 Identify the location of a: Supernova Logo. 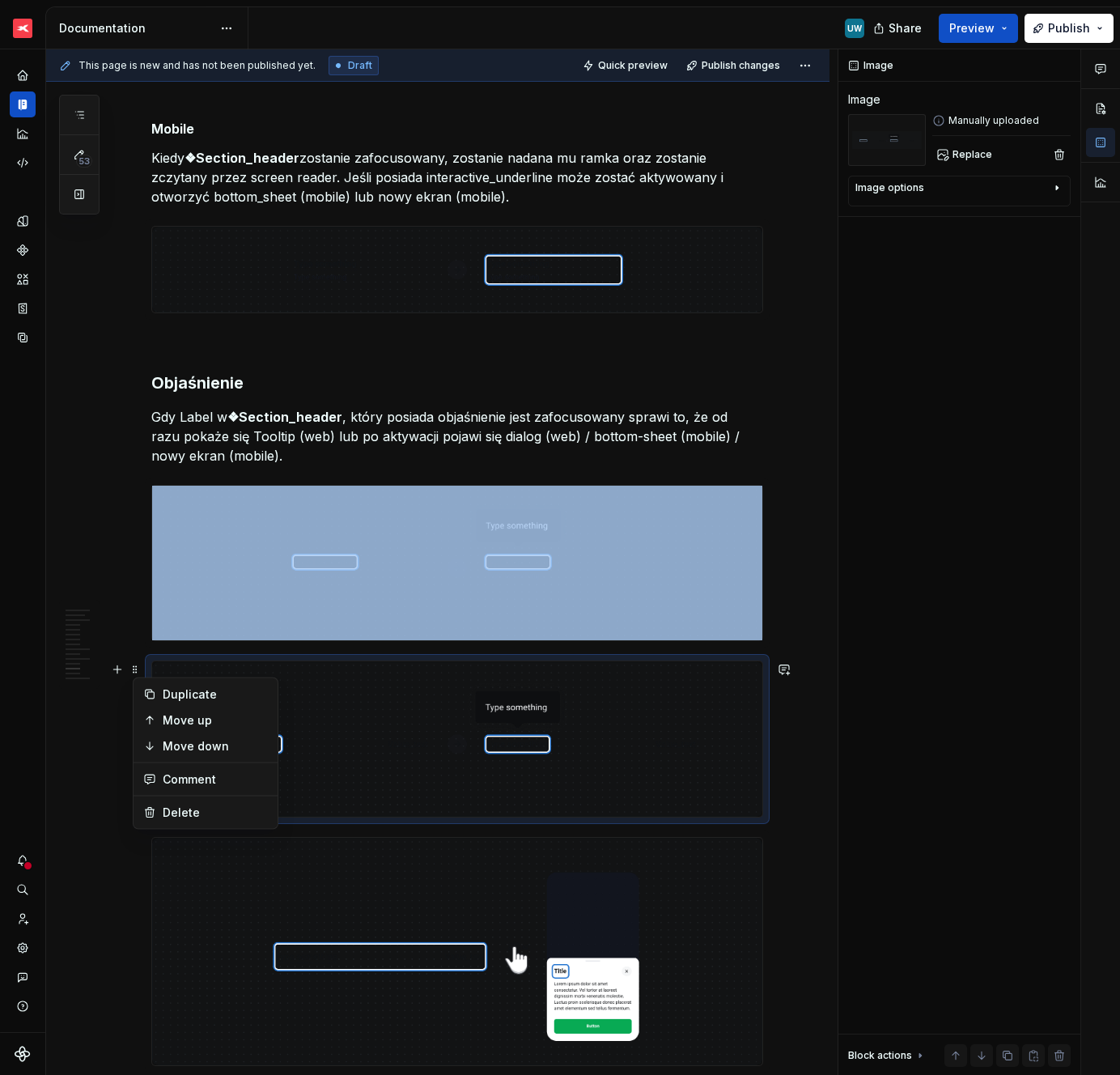
(23, 1054).